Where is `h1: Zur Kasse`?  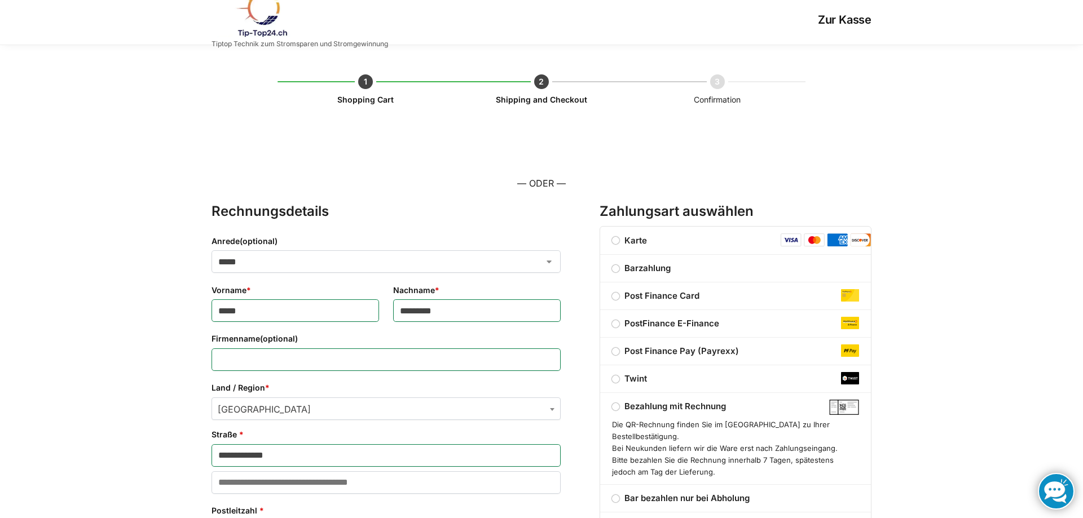
h1: Zur Kasse is located at coordinates (629, 20).